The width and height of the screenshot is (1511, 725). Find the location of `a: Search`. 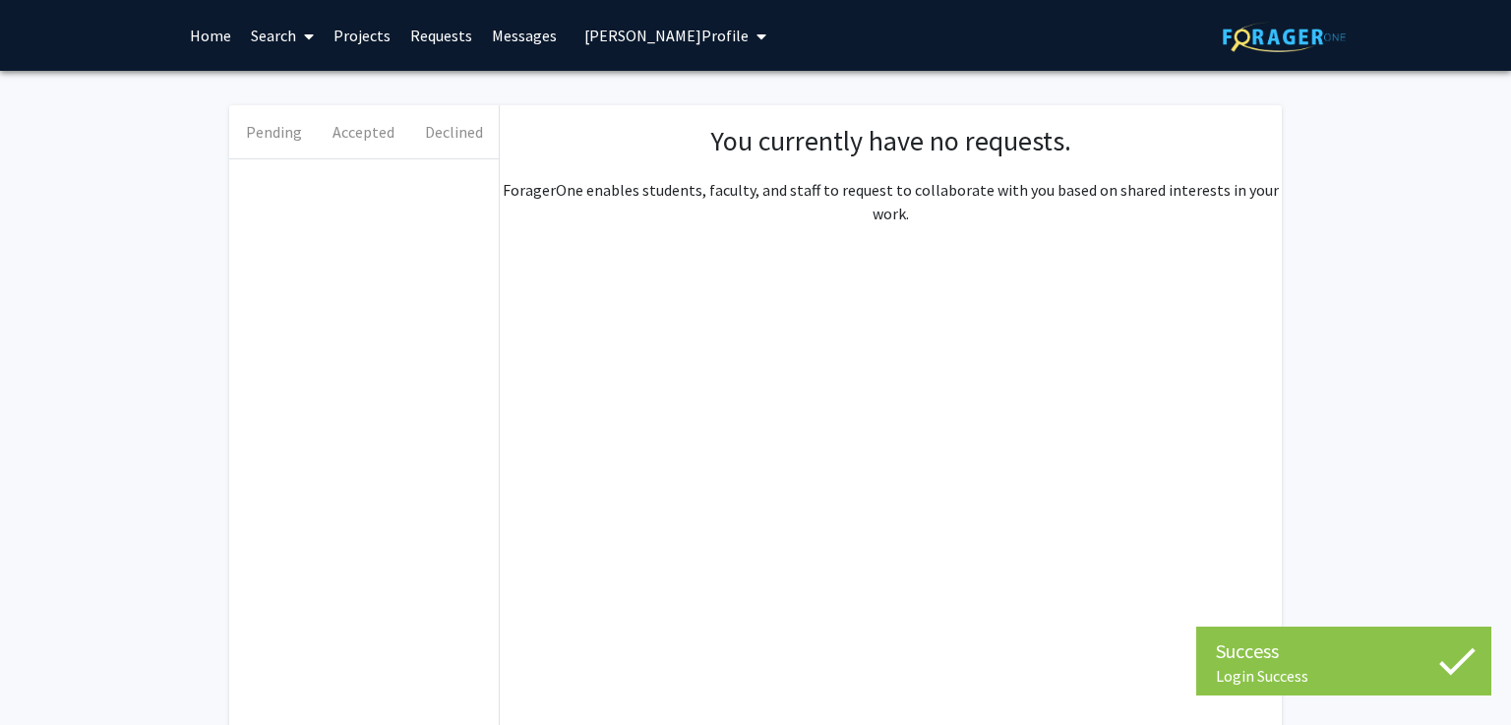

a: Search is located at coordinates (282, 35).